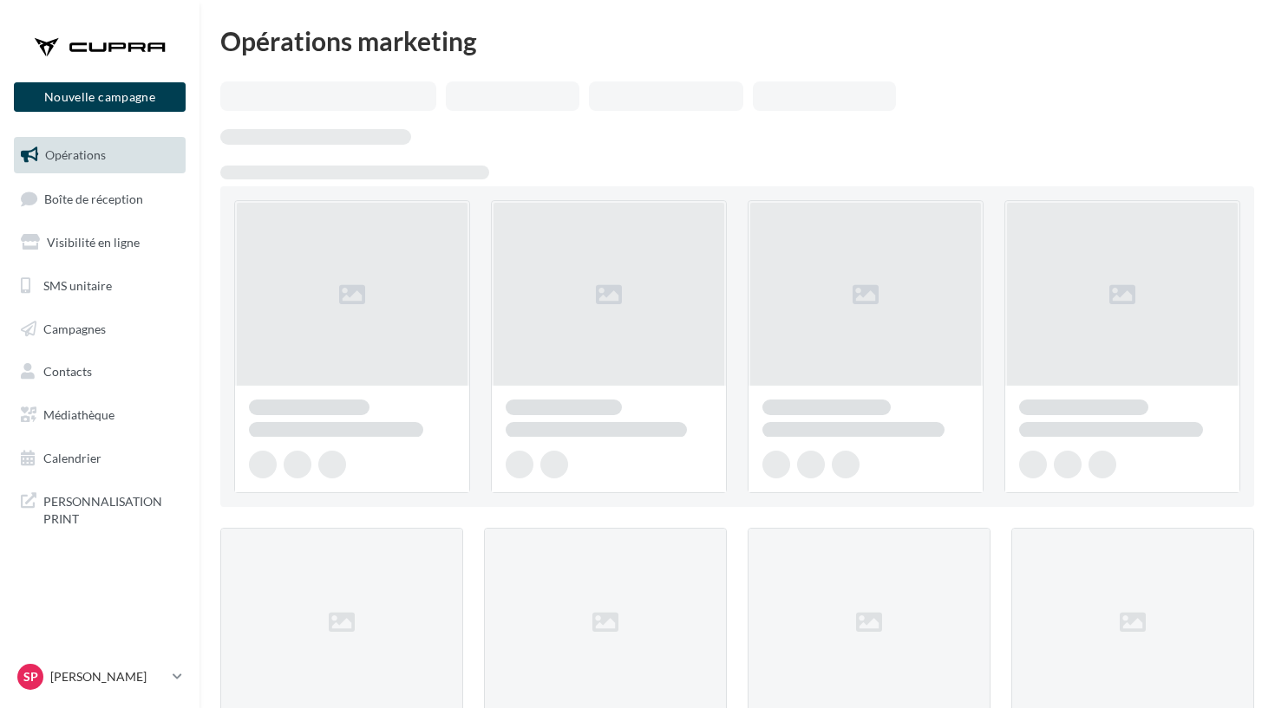 The width and height of the screenshot is (1275, 708). Describe the element at coordinates (72, 458) in the screenshot. I see `span: Calendrier` at that location.